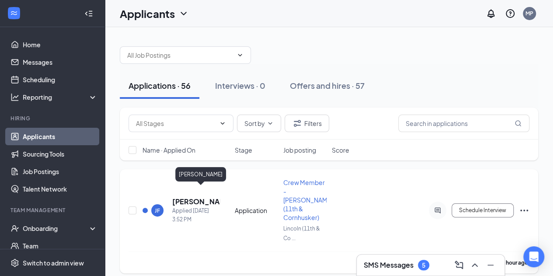 The width and height of the screenshot is (553, 276). I want to click on svg: ChevronUp, so click(475, 265).